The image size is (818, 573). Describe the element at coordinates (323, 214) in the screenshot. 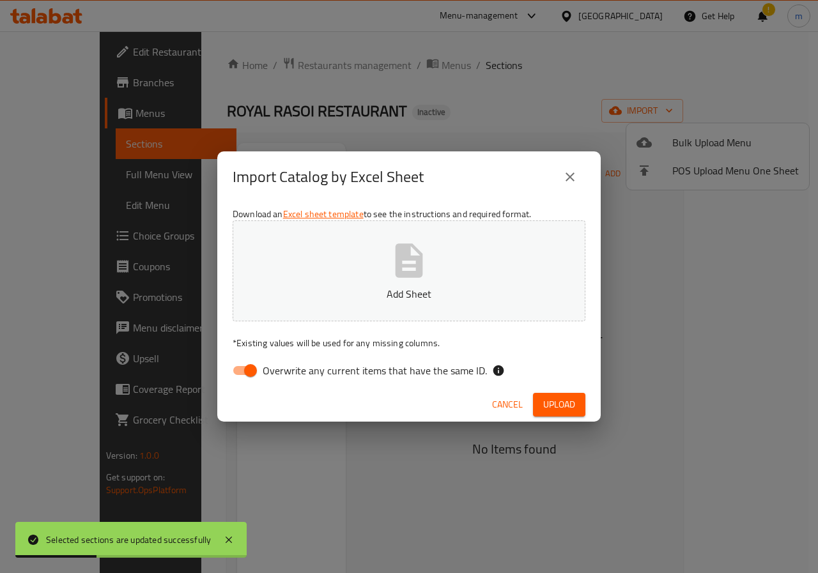

I see `a: Excel sheet template` at that location.